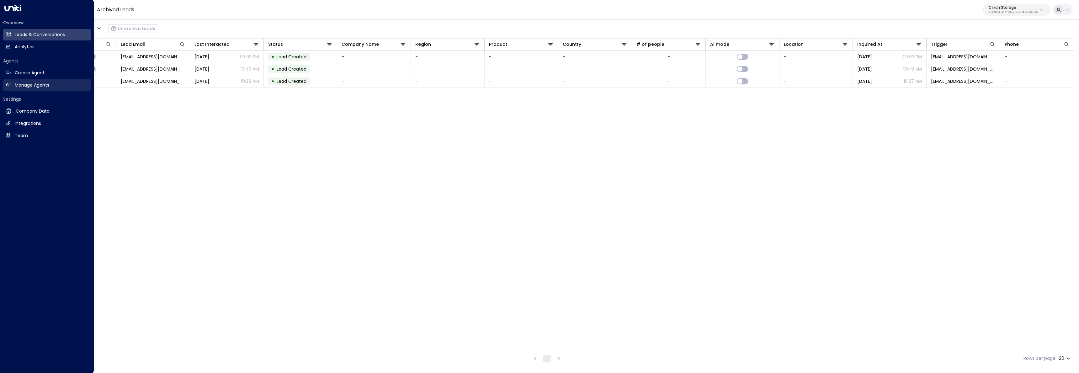  What do you see at coordinates (547, 358) in the screenshot?
I see `button: page 1` at bounding box center [547, 358].